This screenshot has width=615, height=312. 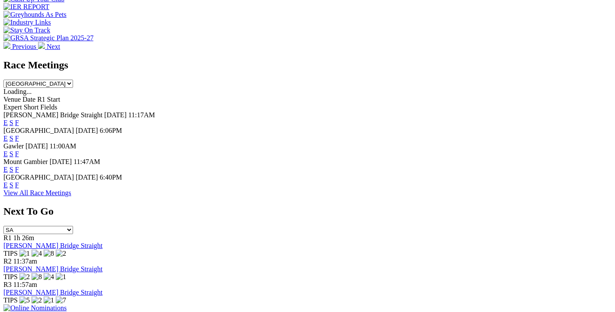 I want to click on span: Previous, so click(x=24, y=46).